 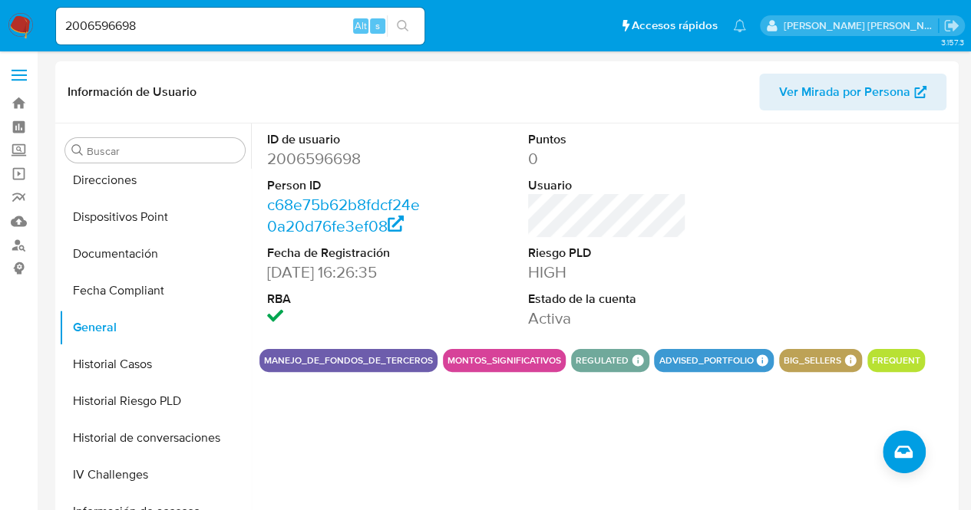 I want to click on button: Direcciones, so click(x=155, y=180).